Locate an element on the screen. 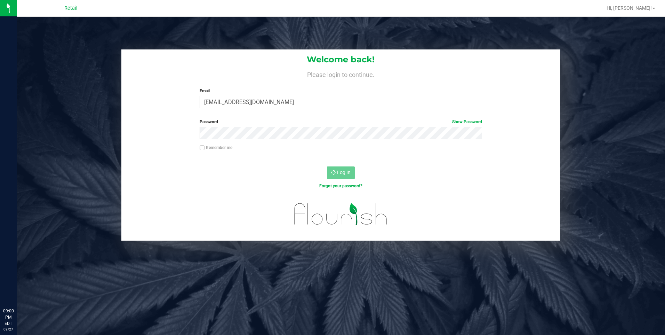  input: Remember me is located at coordinates (202, 148).